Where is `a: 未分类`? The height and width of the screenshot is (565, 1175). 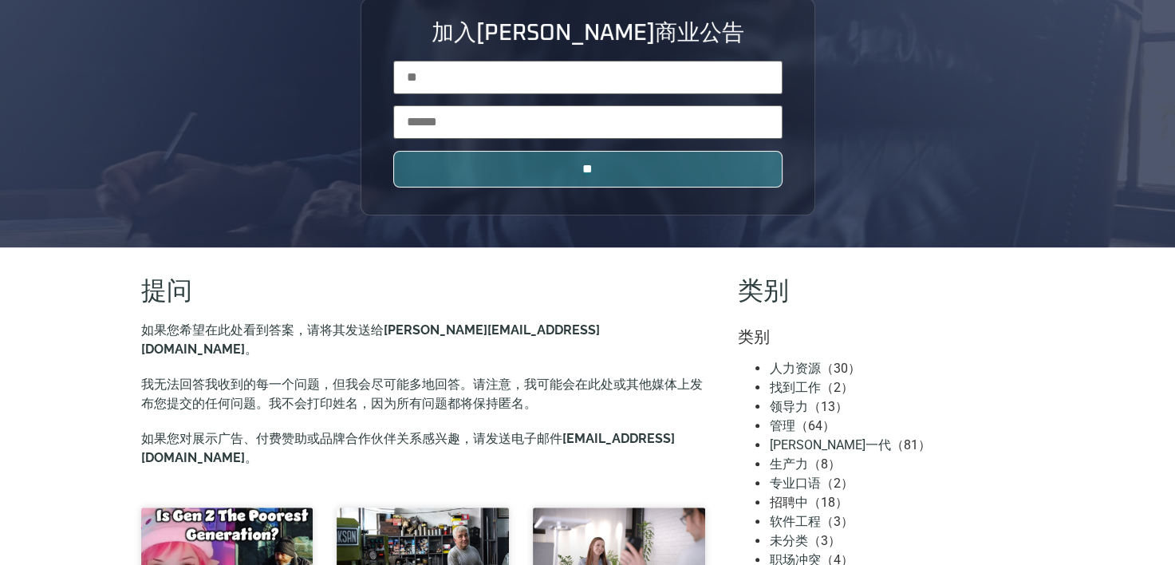
a: 未分类 is located at coordinates (788, 540).